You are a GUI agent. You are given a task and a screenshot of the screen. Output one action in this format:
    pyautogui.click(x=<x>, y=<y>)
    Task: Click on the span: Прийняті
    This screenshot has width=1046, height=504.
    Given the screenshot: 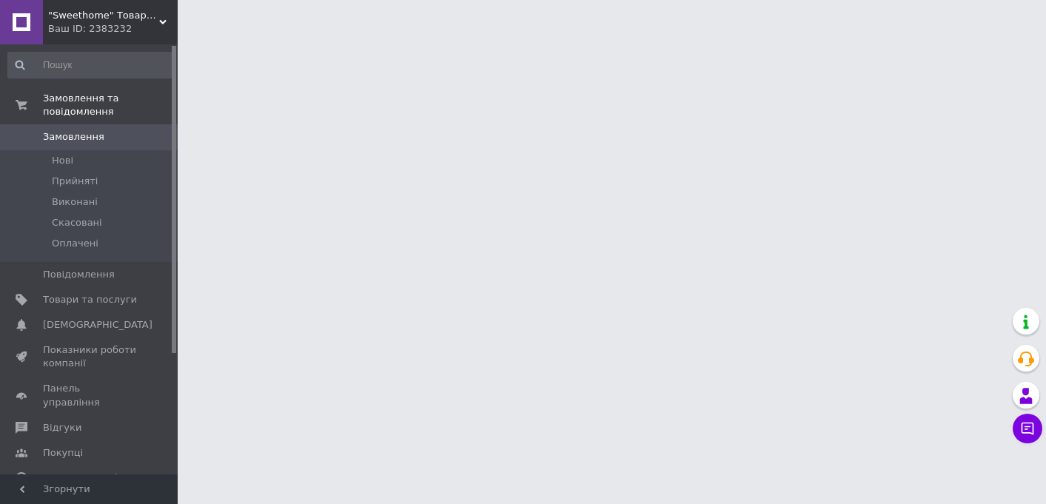 What is the action you would take?
    pyautogui.click(x=75, y=181)
    